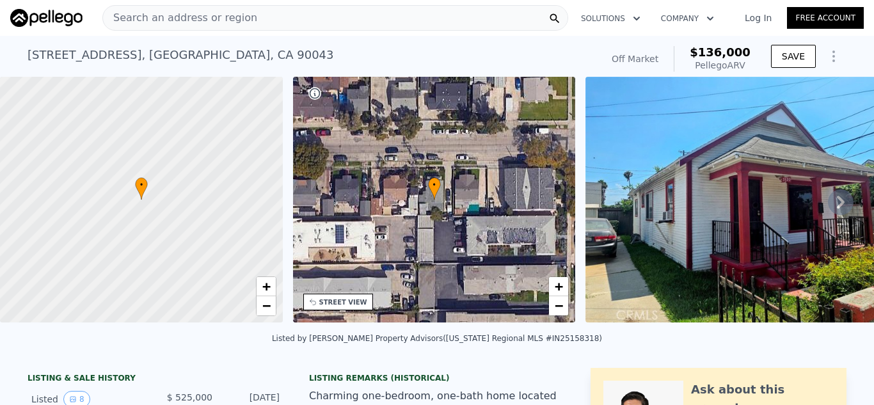 This screenshot has width=874, height=405. Describe the element at coordinates (155, 379) in the screenshot. I see `div: LISTING & SALE HISTORY` at that location.